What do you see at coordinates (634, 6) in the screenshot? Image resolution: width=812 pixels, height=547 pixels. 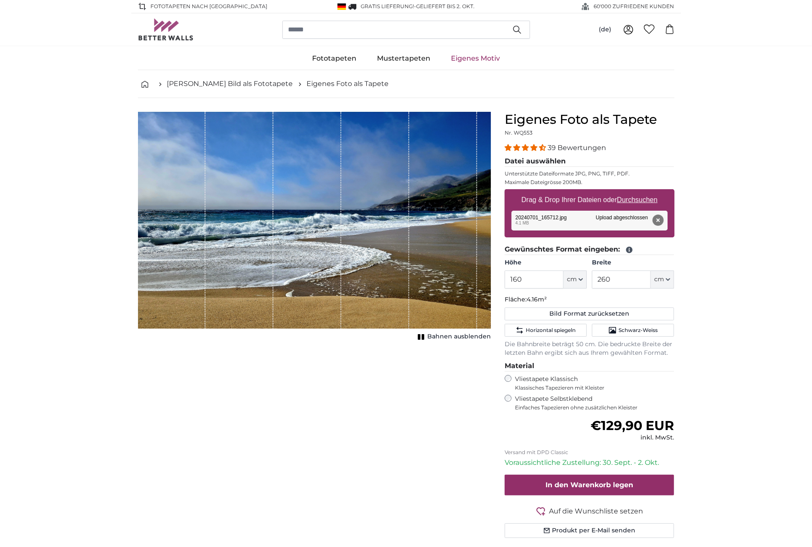 I see `span: 60'000 ZUFRIEDENE KUNDEN` at bounding box center [634, 6].